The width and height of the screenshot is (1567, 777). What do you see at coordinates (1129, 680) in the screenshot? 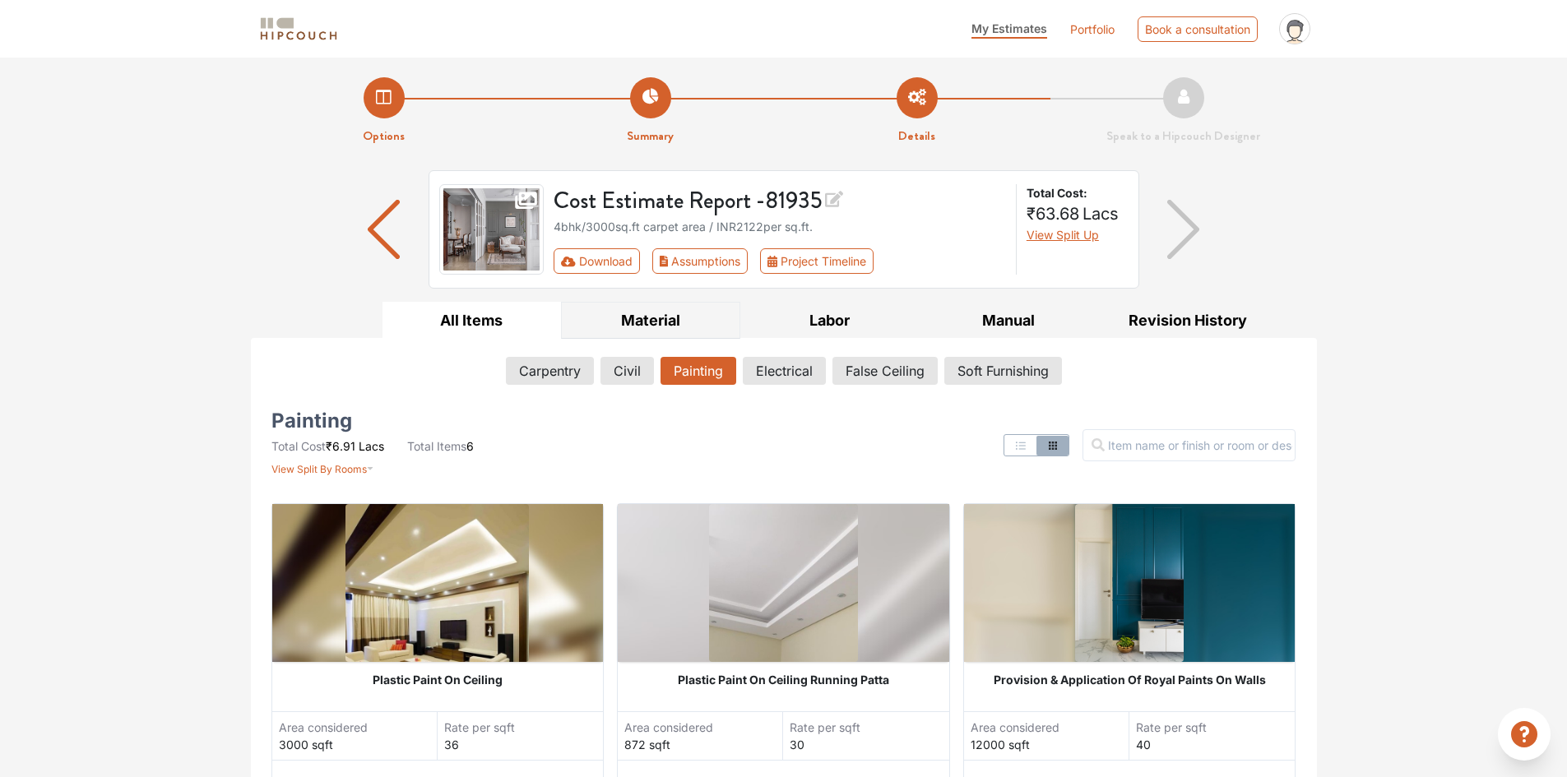
I see `div: Provision & Application Of Royal Paints On Walls` at bounding box center [1129, 680].